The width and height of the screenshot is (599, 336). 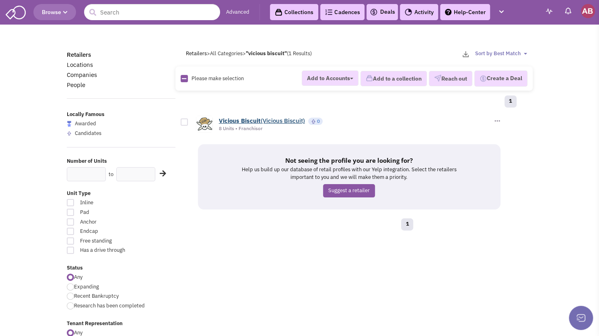 I want to click on label: to, so click(x=111, y=174).